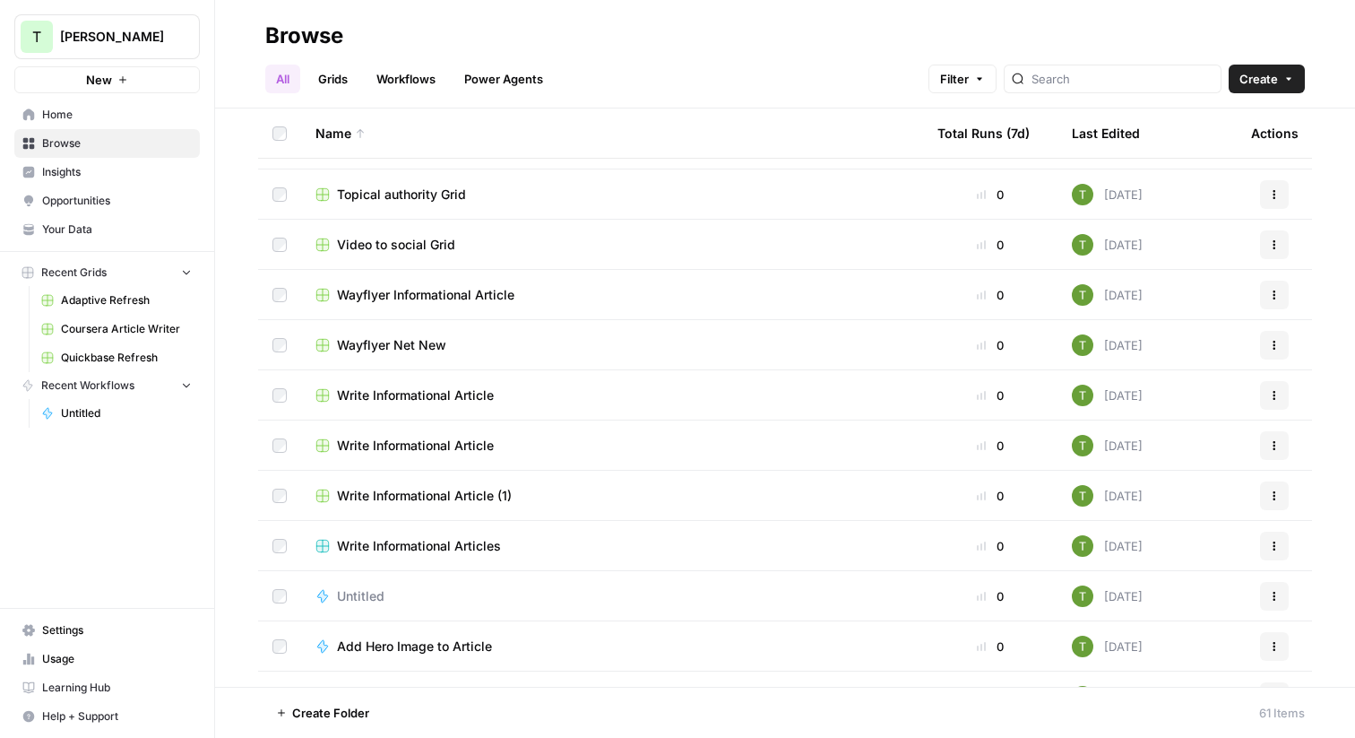  I want to click on a: Usage, so click(107, 659).